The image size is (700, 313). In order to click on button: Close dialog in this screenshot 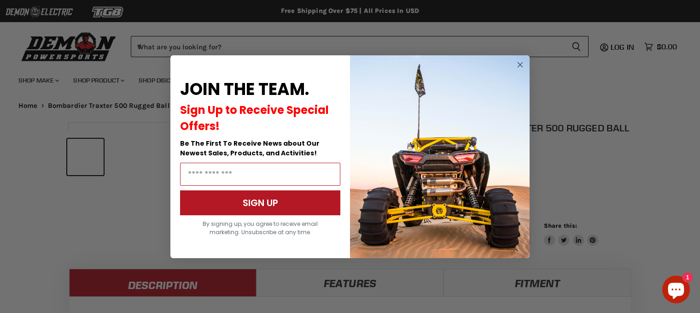, I will do `click(520, 64)`.